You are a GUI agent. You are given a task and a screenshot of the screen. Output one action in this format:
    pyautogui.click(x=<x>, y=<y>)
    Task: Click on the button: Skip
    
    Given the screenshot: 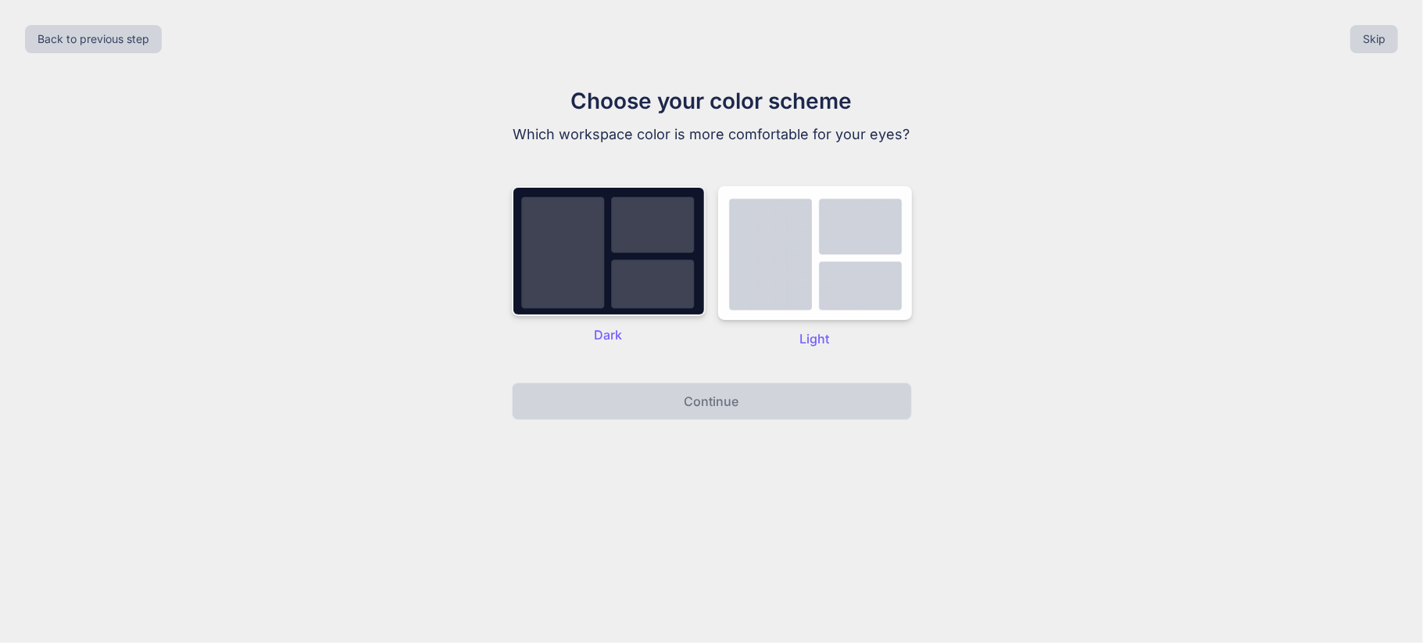 What is the action you would take?
    pyautogui.click(x=1374, y=39)
    